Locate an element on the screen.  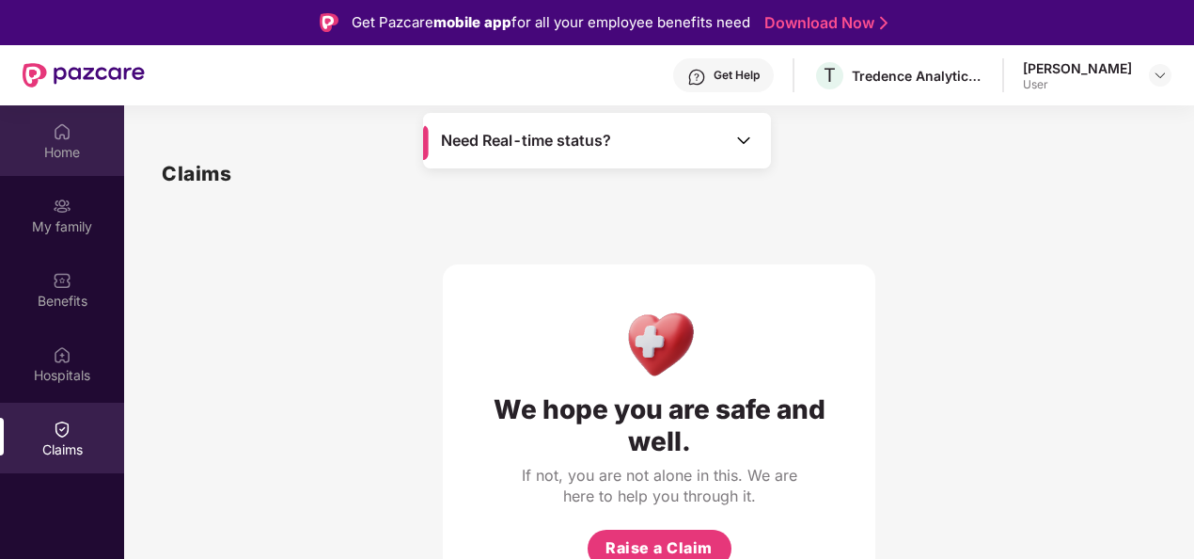
div: Tredence Analytics Solutions Private Limited is located at coordinates (918, 75).